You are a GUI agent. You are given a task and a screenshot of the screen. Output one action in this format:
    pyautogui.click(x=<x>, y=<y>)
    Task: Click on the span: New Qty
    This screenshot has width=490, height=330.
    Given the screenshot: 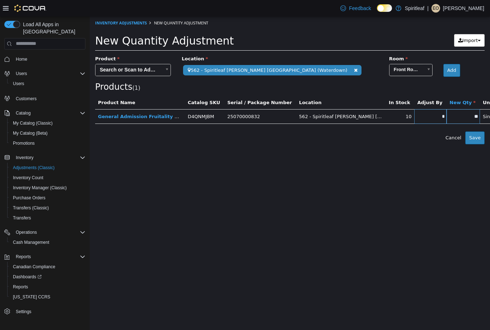 What is the action you would take?
    pyautogui.click(x=372, y=86)
    